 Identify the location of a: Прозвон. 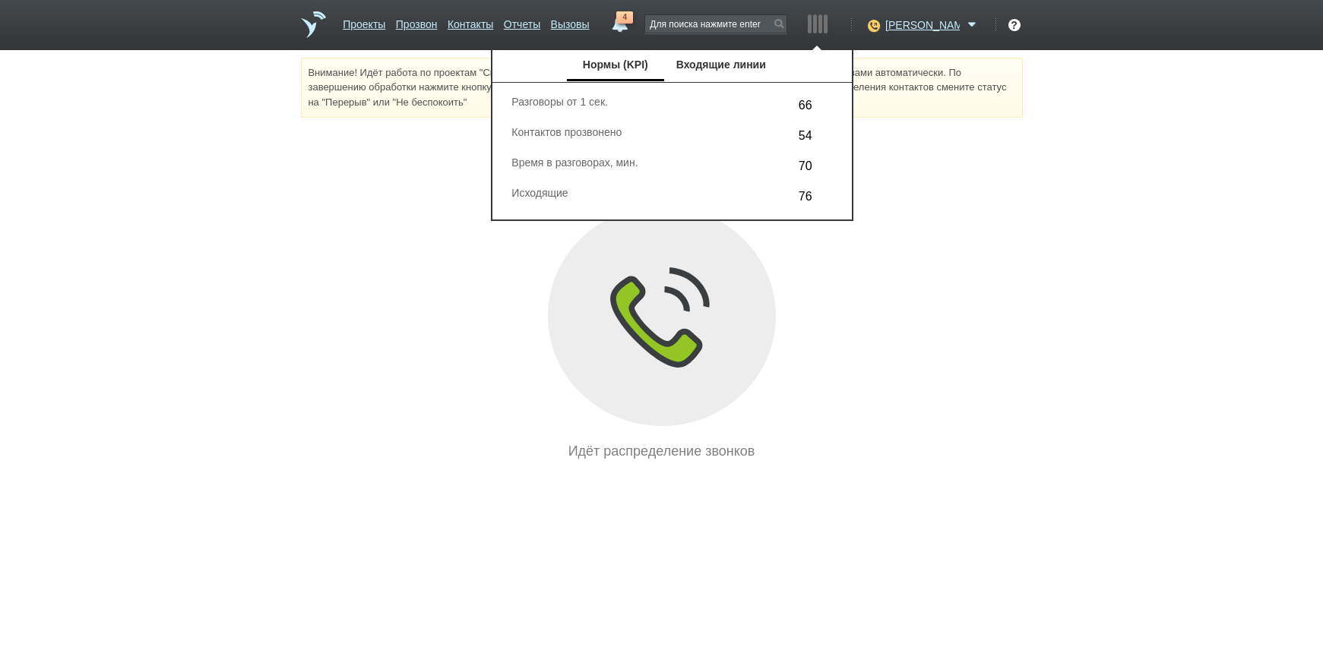
(416, 21).